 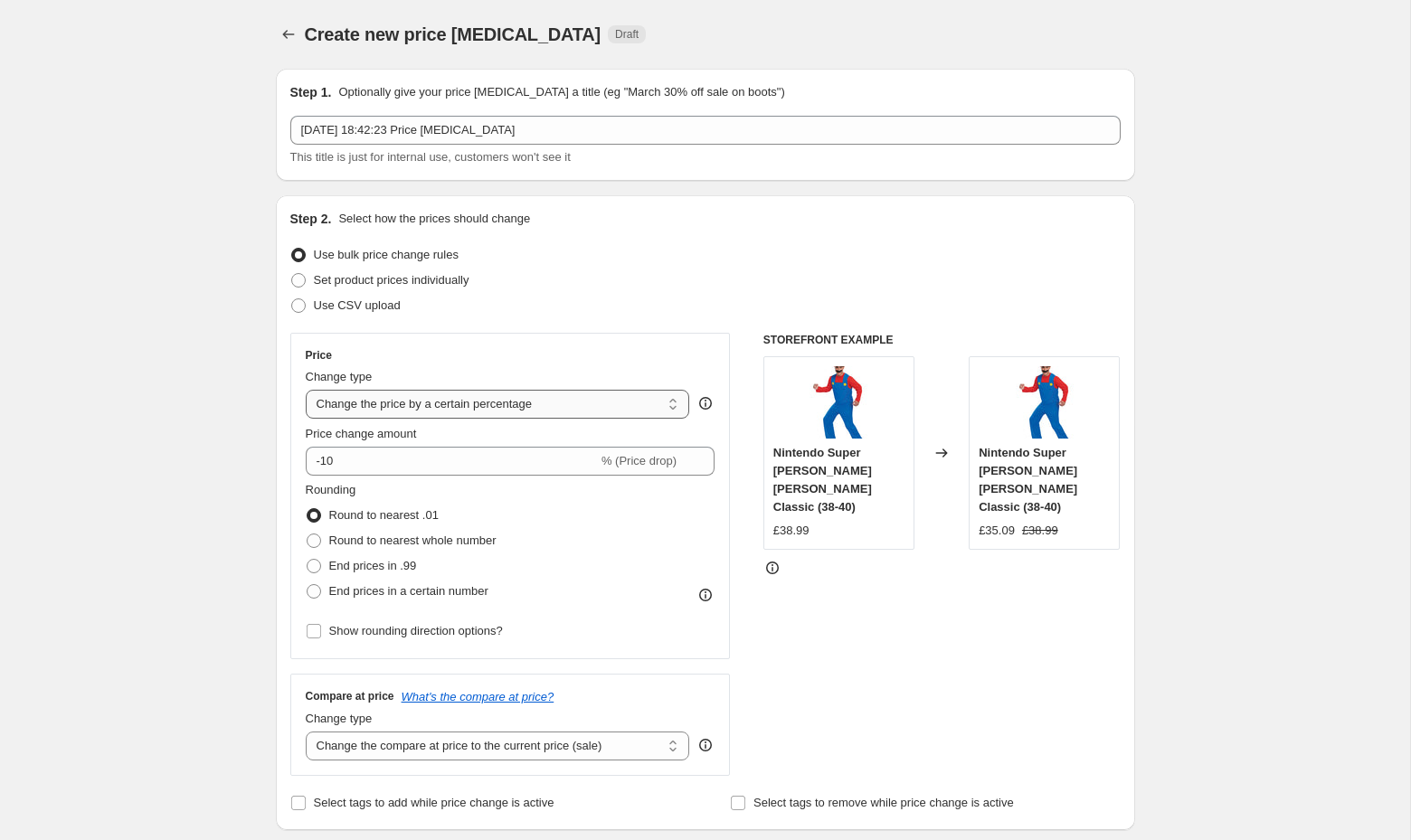 I want to click on strike: £38.99, so click(x=1040, y=531).